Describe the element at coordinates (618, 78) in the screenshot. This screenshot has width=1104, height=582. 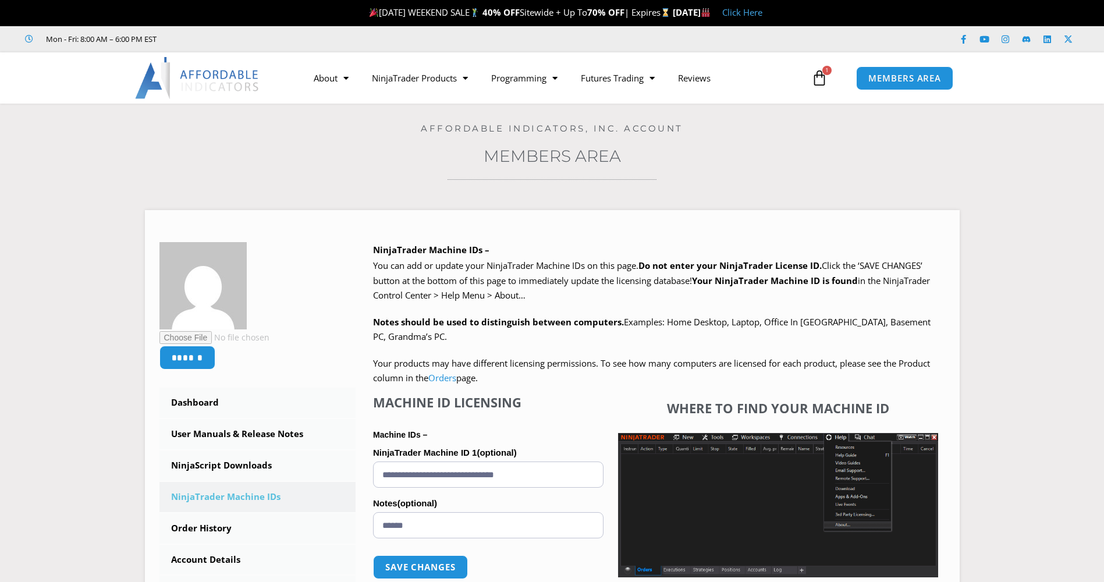
I see `a: Futures Trading` at that location.